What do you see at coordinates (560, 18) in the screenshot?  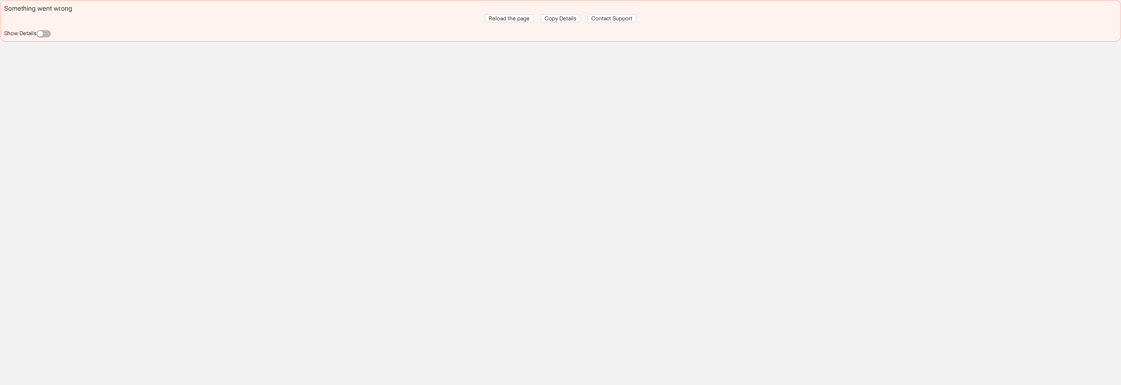 I see `span: Copy Details` at bounding box center [560, 18].